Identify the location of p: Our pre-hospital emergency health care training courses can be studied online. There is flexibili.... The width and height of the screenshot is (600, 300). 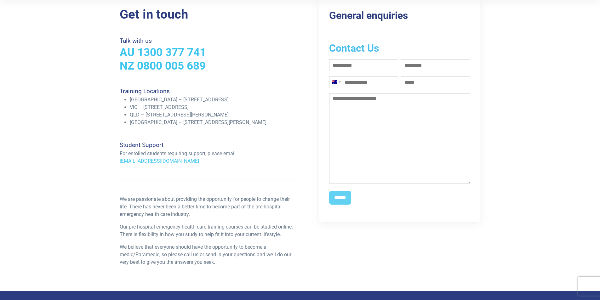
(208, 231).